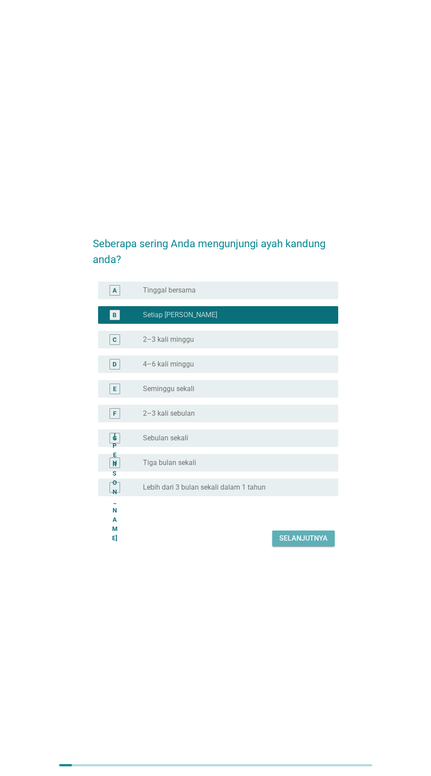 The image size is (431, 776). Describe the element at coordinates (168, 364) in the screenshot. I see `font: 4–6 kali minggu` at that location.